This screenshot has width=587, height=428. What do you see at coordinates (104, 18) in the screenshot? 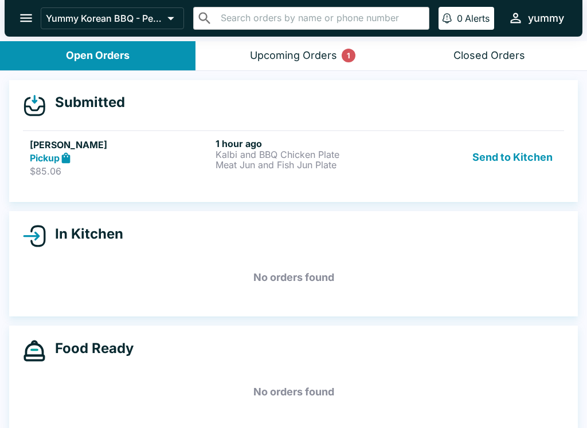
I see `p: Yummy Korean BBQ - Pearlridge` at bounding box center [104, 18].